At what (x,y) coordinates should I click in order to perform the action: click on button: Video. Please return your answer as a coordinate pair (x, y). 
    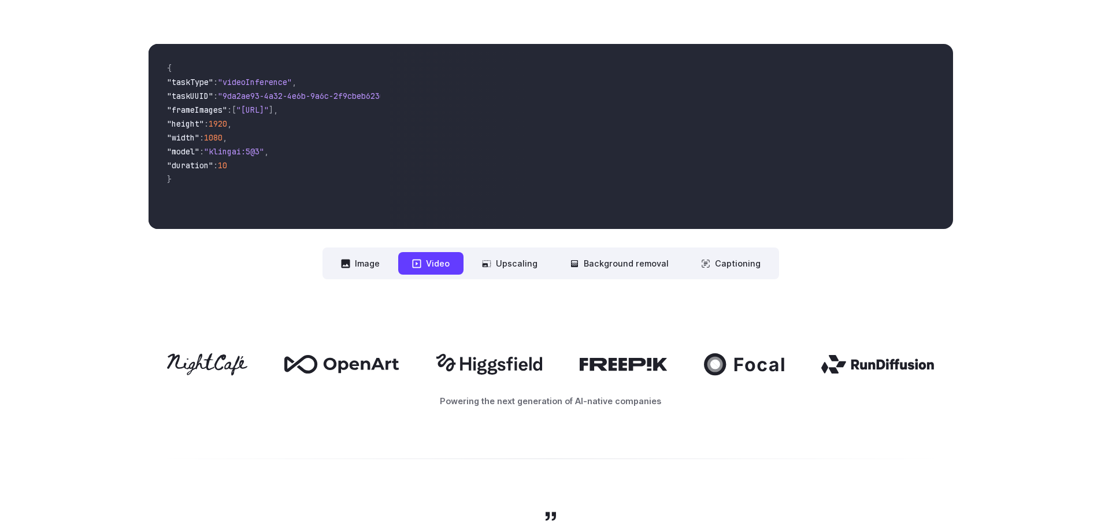
    Looking at the image, I should click on (431, 263).